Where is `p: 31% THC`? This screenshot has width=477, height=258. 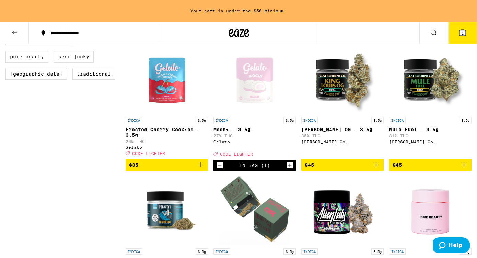
p: 31% THC is located at coordinates (431, 136).